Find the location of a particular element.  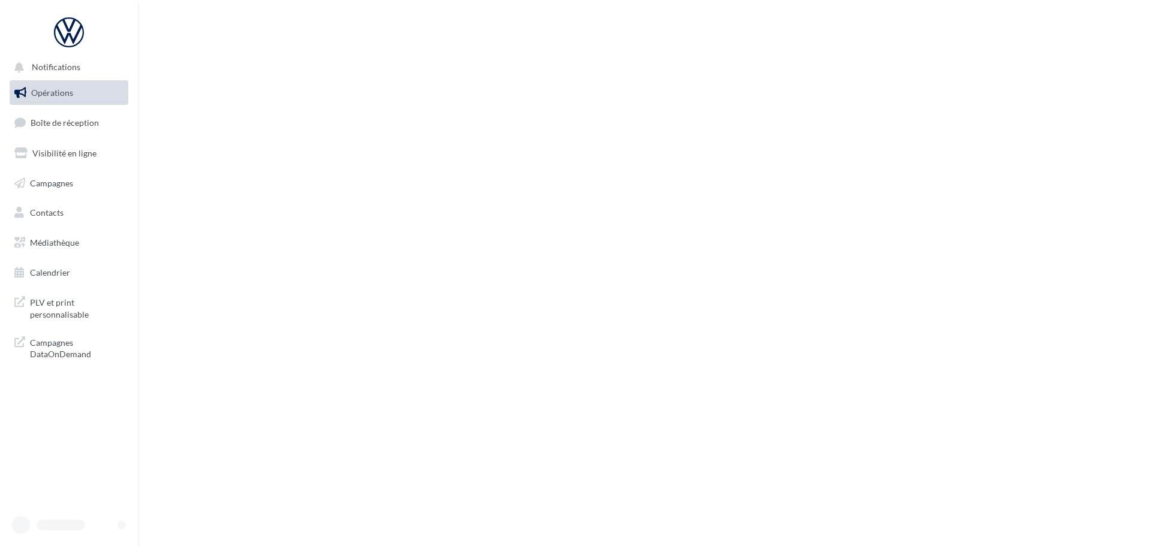

span: Notifications is located at coordinates (56, 67).